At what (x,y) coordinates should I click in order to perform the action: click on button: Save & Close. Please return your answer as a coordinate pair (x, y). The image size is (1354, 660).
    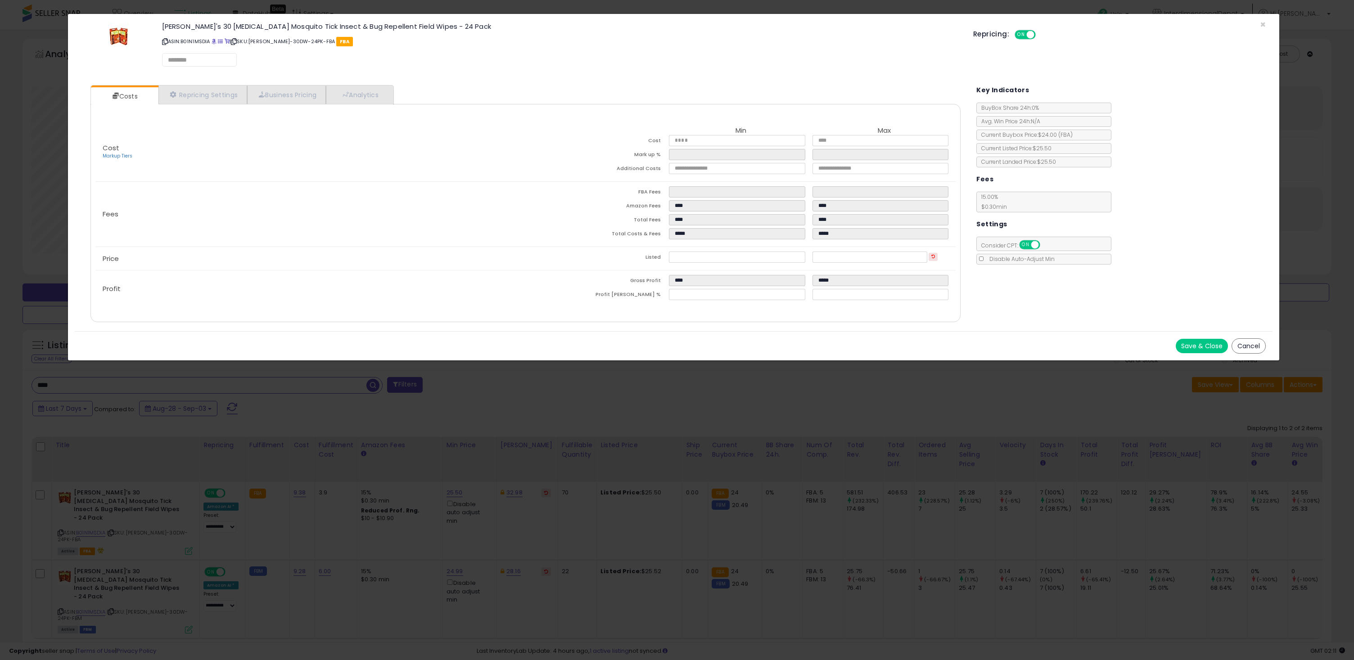
    Looking at the image, I should click on (1201, 346).